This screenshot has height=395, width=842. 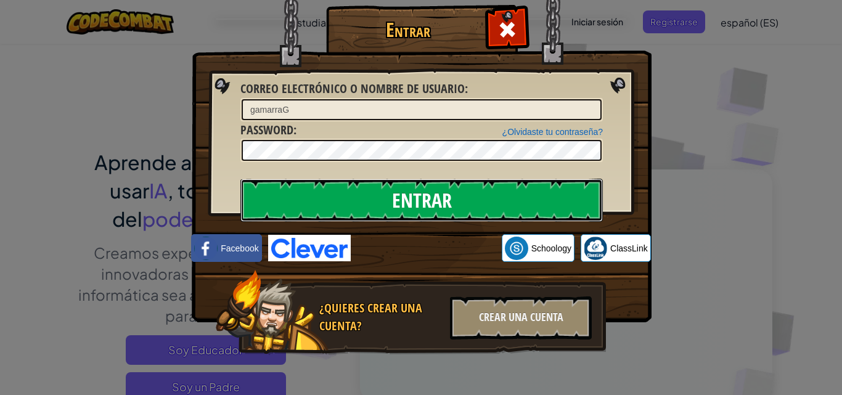 What do you see at coordinates (407, 30) in the screenshot?
I see `h1: Entrar` at bounding box center [407, 30].